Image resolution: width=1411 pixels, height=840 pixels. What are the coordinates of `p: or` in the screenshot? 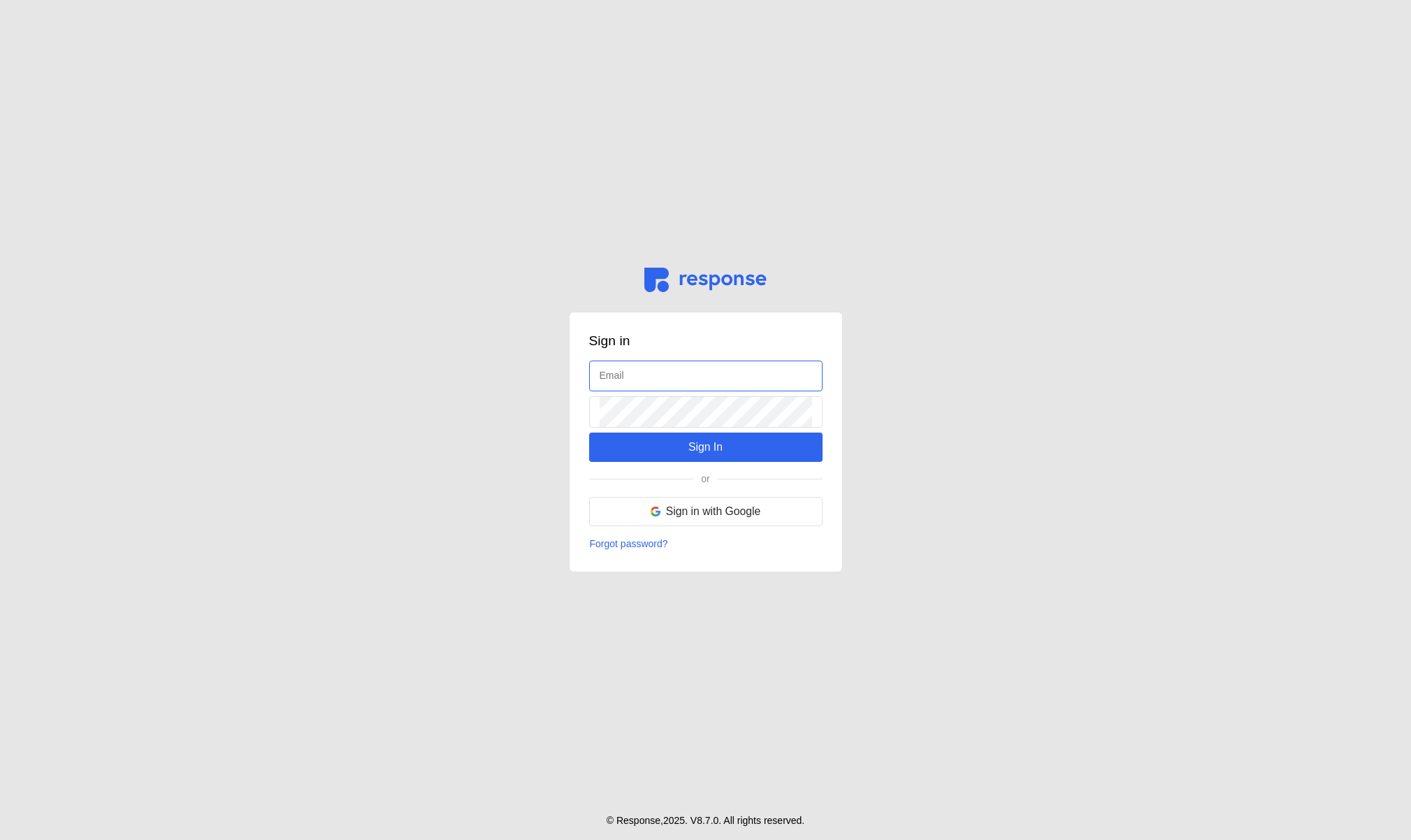 It's located at (706, 480).